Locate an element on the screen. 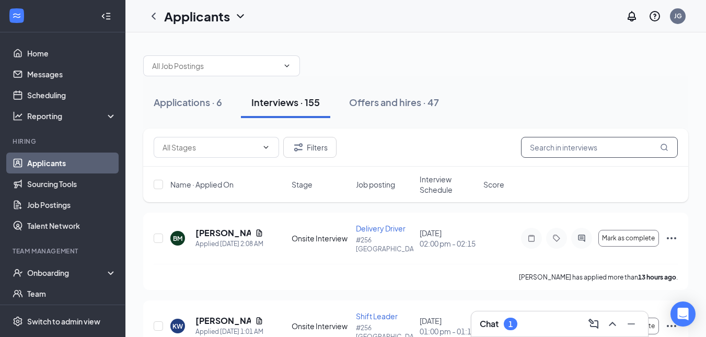  span: Shift Leader is located at coordinates (377, 316).